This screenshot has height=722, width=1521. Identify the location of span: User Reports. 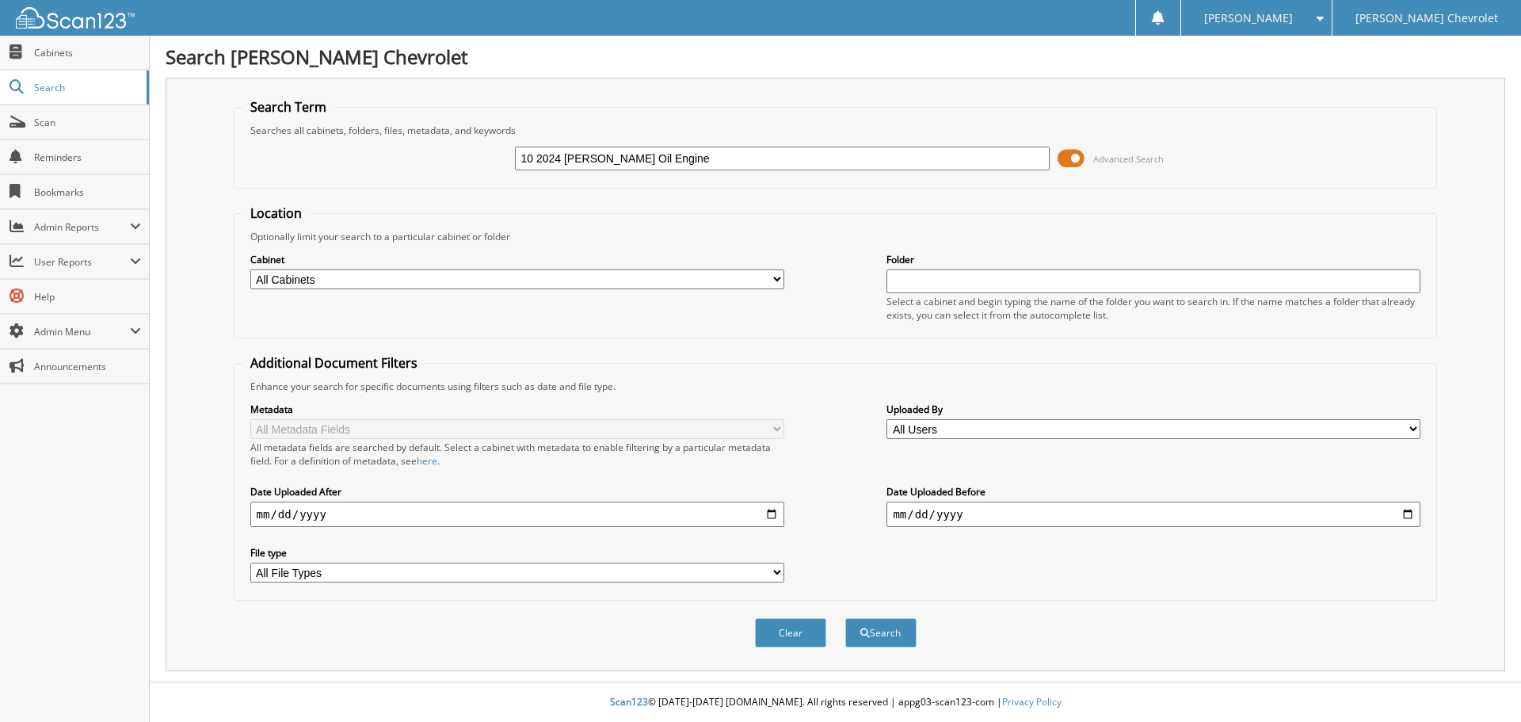
(82, 261).